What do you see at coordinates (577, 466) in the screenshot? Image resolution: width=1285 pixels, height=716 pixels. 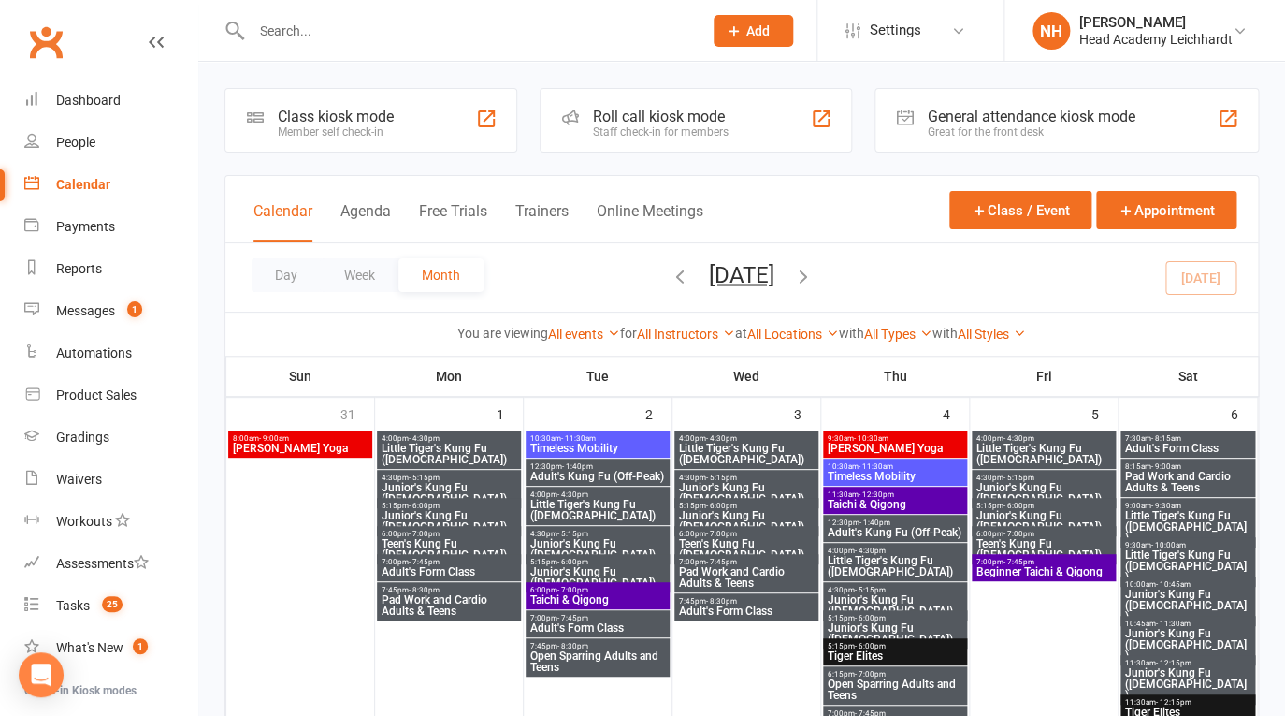 I see `span: - 1:40pm` at bounding box center [577, 466].